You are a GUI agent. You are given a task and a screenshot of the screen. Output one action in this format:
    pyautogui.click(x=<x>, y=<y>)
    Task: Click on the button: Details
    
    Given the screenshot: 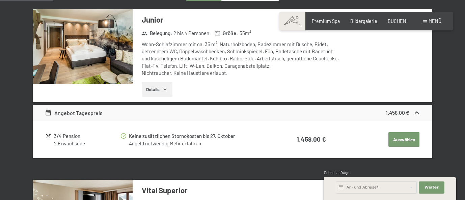 What is the action you would take?
    pyautogui.click(x=157, y=89)
    